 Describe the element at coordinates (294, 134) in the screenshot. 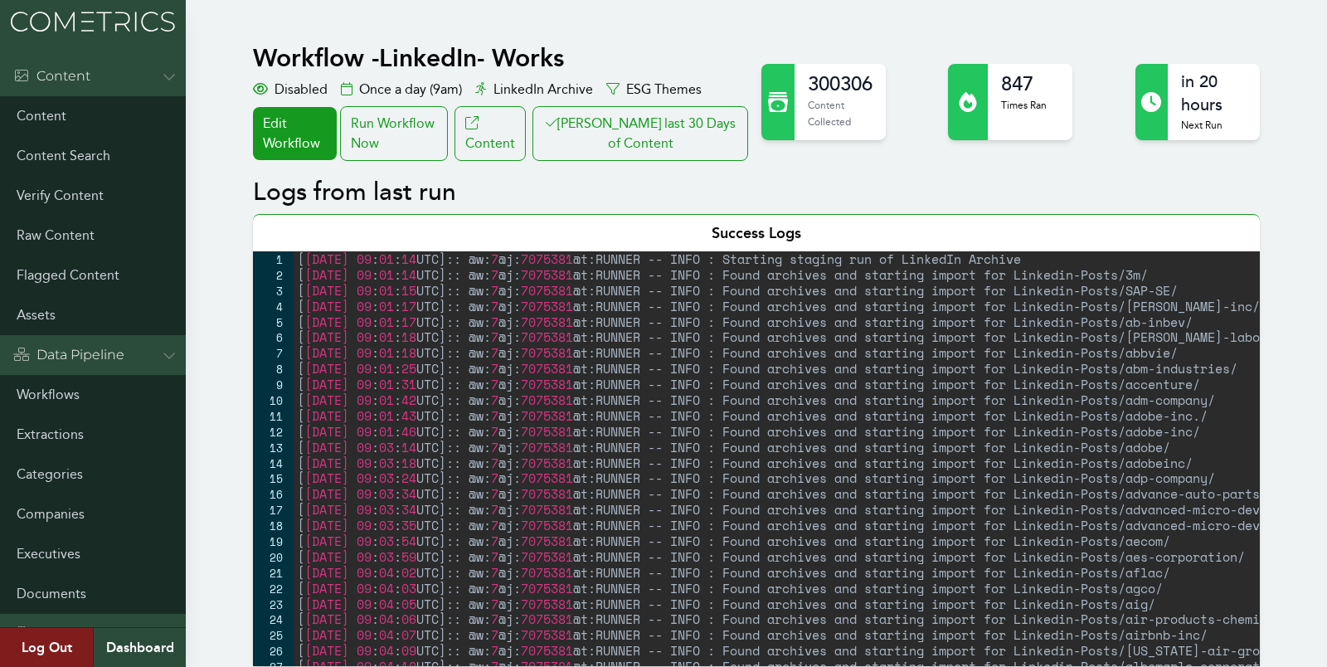

I see `a: Edit Workflow` at that location.